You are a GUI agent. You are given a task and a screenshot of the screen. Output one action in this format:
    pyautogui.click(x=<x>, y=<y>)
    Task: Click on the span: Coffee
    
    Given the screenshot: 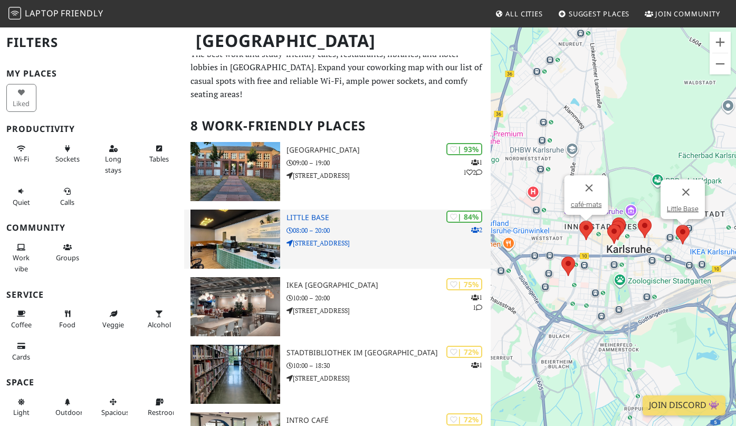 What is the action you would take?
    pyautogui.click(x=21, y=325)
    